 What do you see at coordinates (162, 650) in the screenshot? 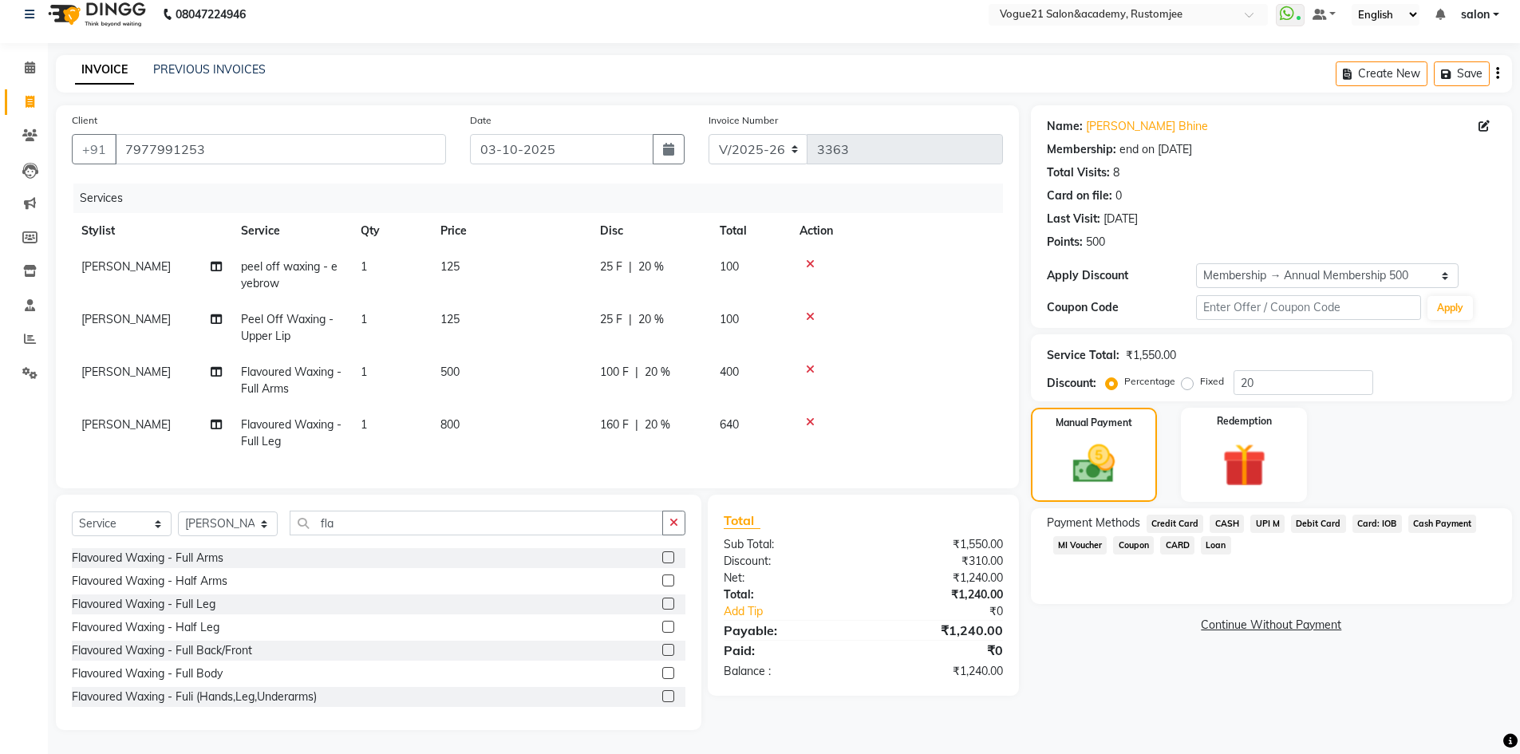
I see `div: Flavoured Waxing - Full Back/Front` at bounding box center [162, 650].